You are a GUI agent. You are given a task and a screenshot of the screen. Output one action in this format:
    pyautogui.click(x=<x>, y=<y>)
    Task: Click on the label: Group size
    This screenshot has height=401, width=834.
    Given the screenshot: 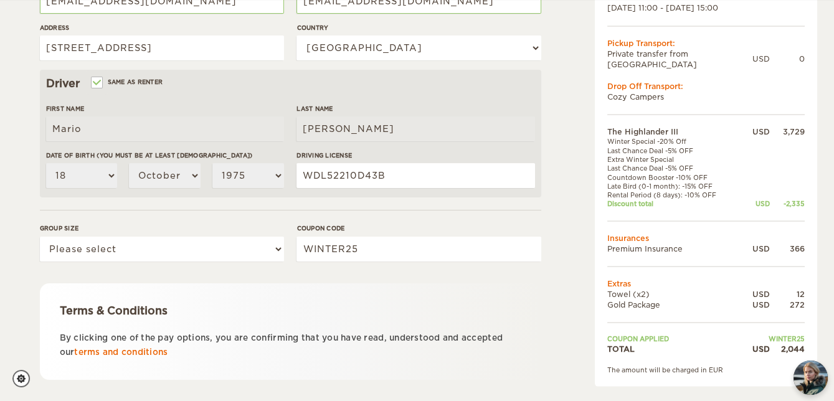 What is the action you would take?
    pyautogui.click(x=162, y=228)
    